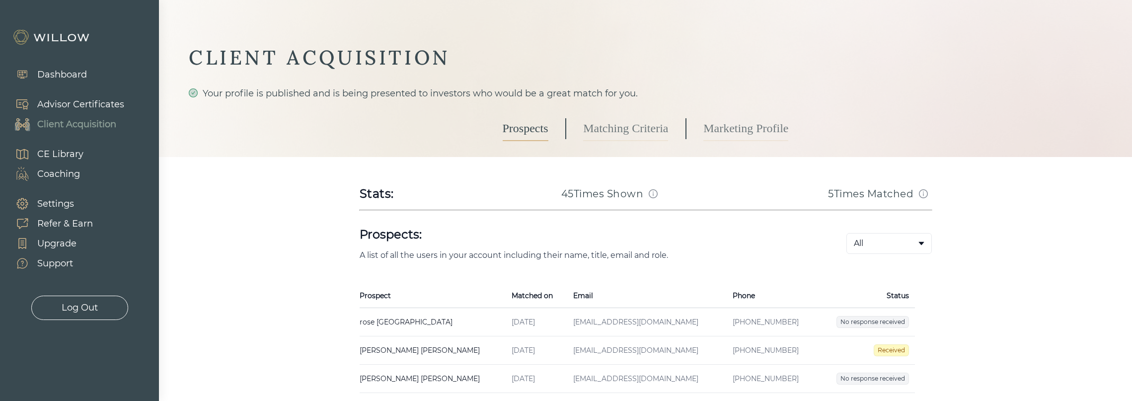 The image size is (1132, 401). Describe the element at coordinates (866, 296) in the screenshot. I see `th: Status` at that location.